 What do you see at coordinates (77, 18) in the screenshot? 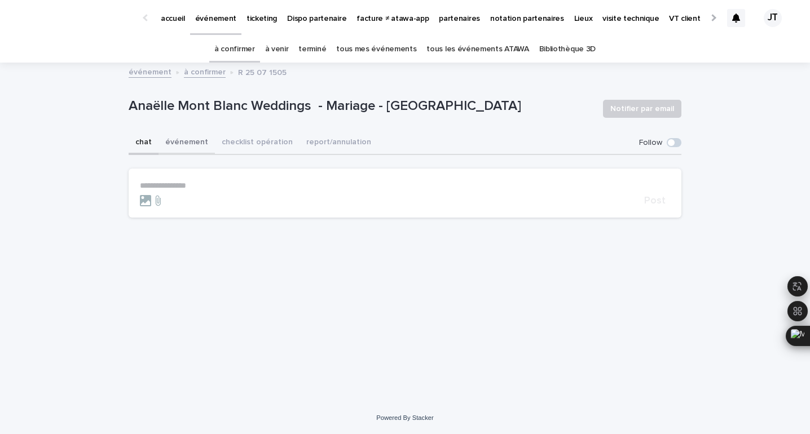
I see `img: Ls34BcGeRexTGTNfXpUC` at bounding box center [77, 18].